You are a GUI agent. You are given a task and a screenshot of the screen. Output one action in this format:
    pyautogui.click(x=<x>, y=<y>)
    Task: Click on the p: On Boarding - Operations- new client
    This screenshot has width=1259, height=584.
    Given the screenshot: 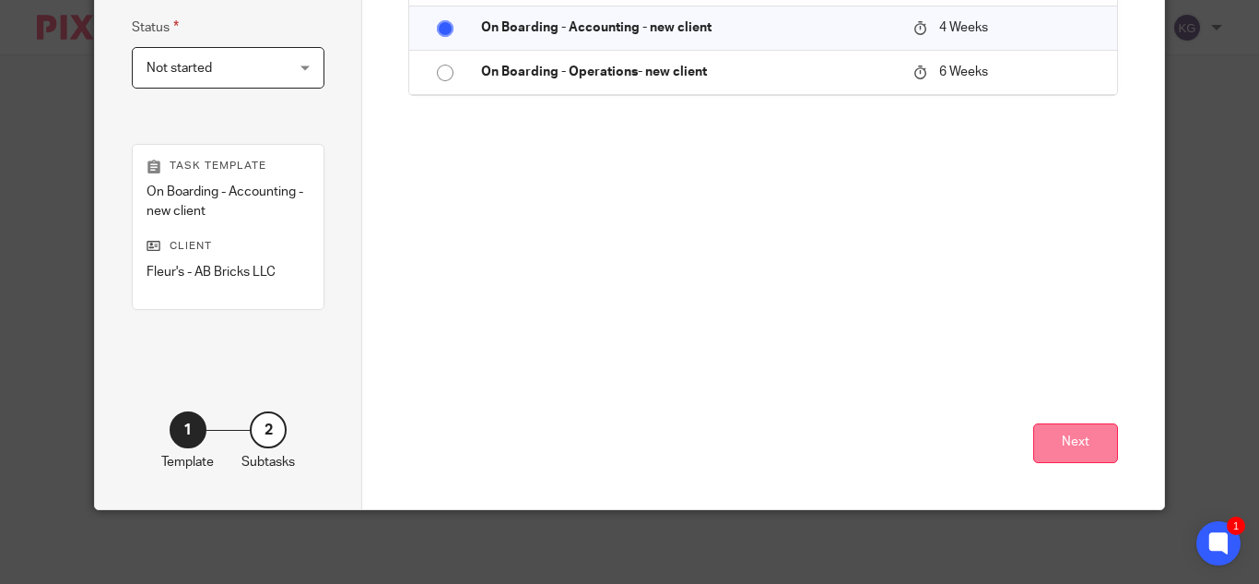 What is the action you would take?
    pyautogui.click(x=688, y=72)
    